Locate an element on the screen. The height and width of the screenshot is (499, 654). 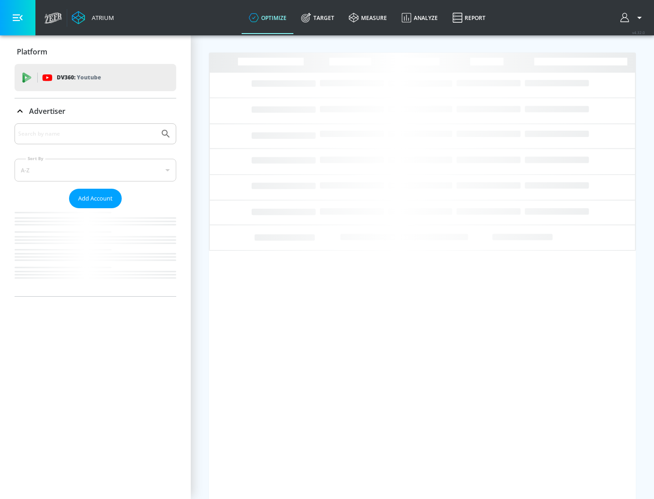
p: Platform is located at coordinates (32, 52).